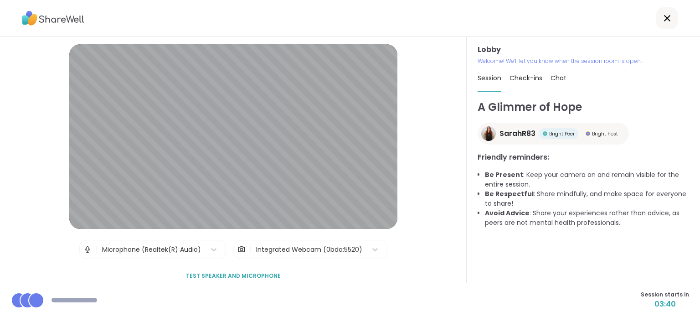 The width and height of the screenshot is (700, 317). Describe the element at coordinates (509, 194) in the screenshot. I see `b: Be Respectful` at that location.